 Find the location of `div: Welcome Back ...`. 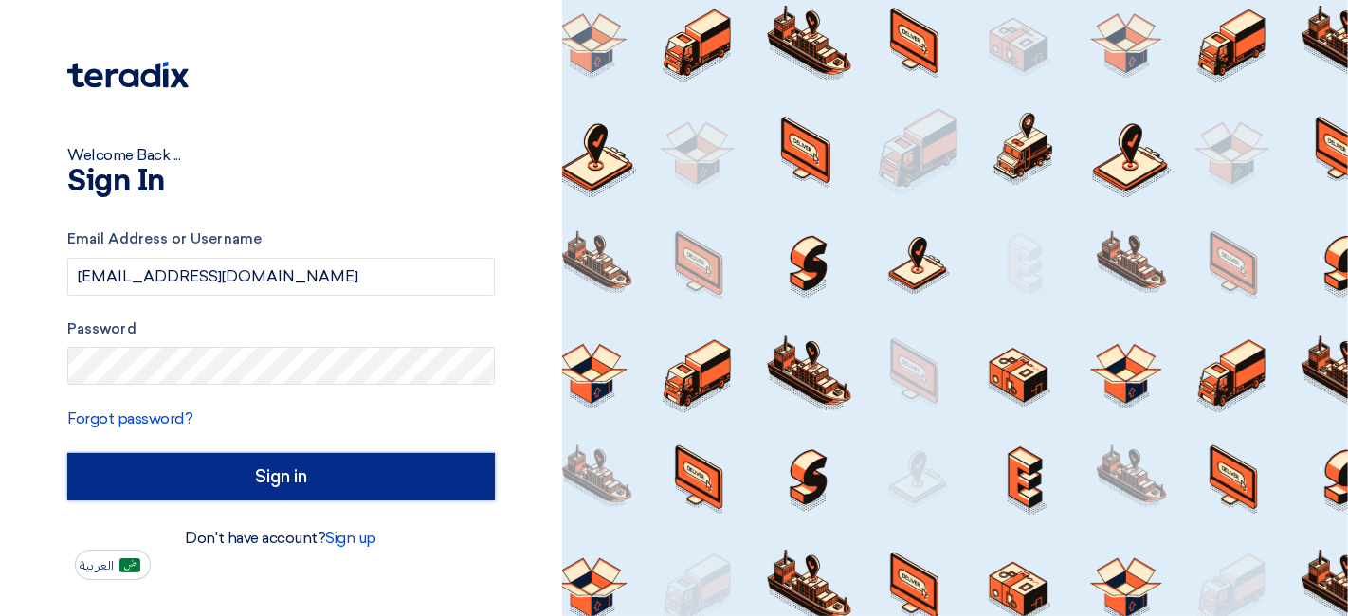

div: Welcome Back ... is located at coordinates (281, 155).